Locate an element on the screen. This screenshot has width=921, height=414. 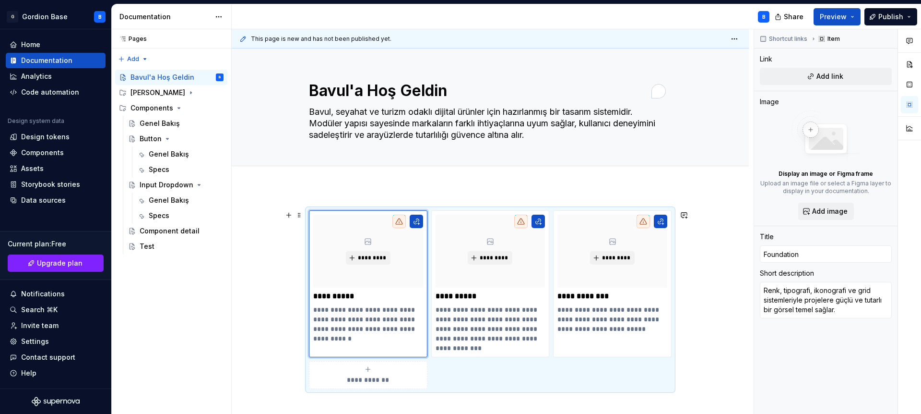
a: Button is located at coordinates (176, 139).